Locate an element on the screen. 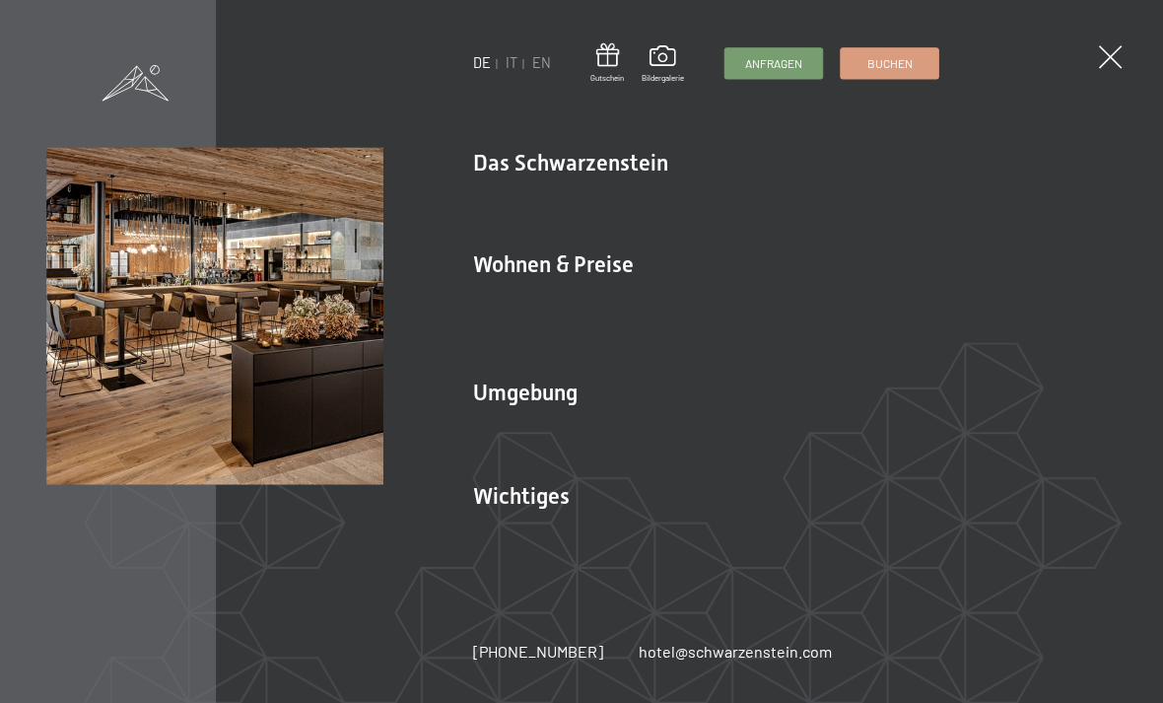 The width and height of the screenshot is (1163, 703). span: Gutschein is located at coordinates (604, 78).